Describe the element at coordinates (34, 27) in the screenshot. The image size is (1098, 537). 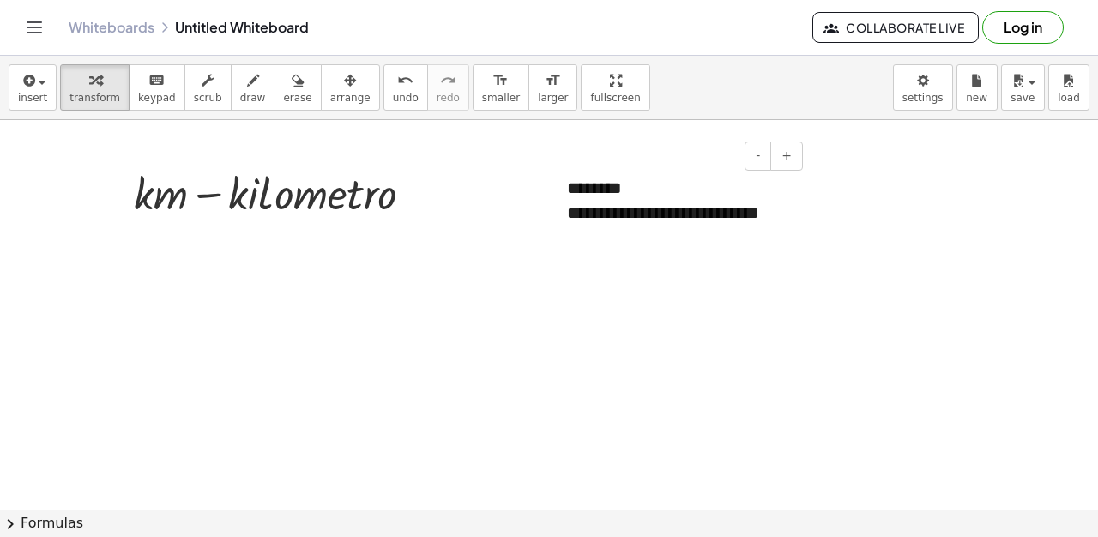
I see `button: Toggle navigation` at that location.